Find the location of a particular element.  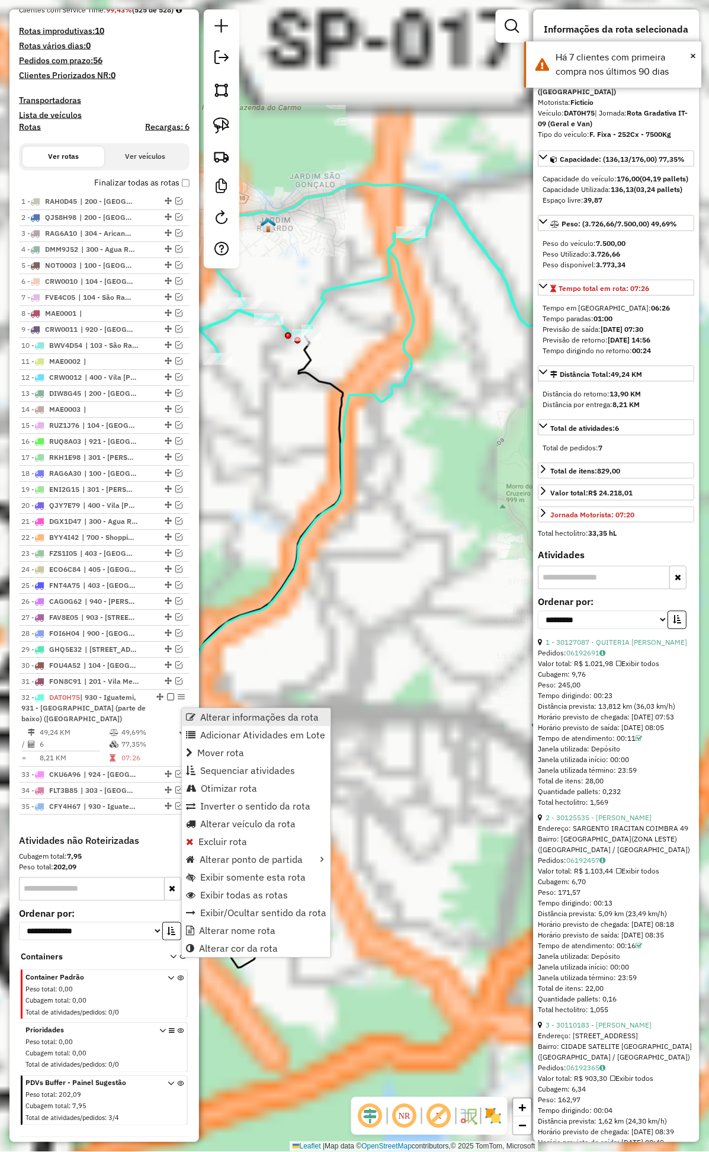

span: 104 - São Rafael I (UDC Mauá), 910 - Chácara Braz, 914 - Jardim Zaíra is located at coordinates (110, 426).